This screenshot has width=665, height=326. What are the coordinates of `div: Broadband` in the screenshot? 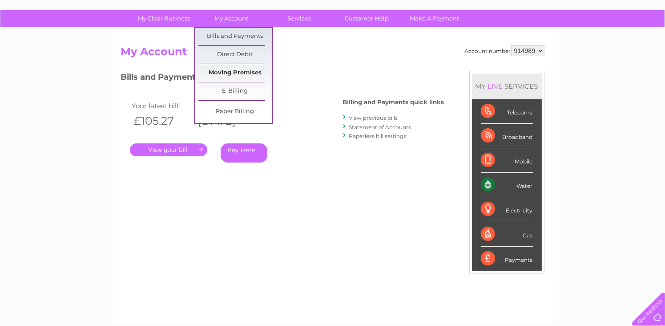 It's located at (507, 136).